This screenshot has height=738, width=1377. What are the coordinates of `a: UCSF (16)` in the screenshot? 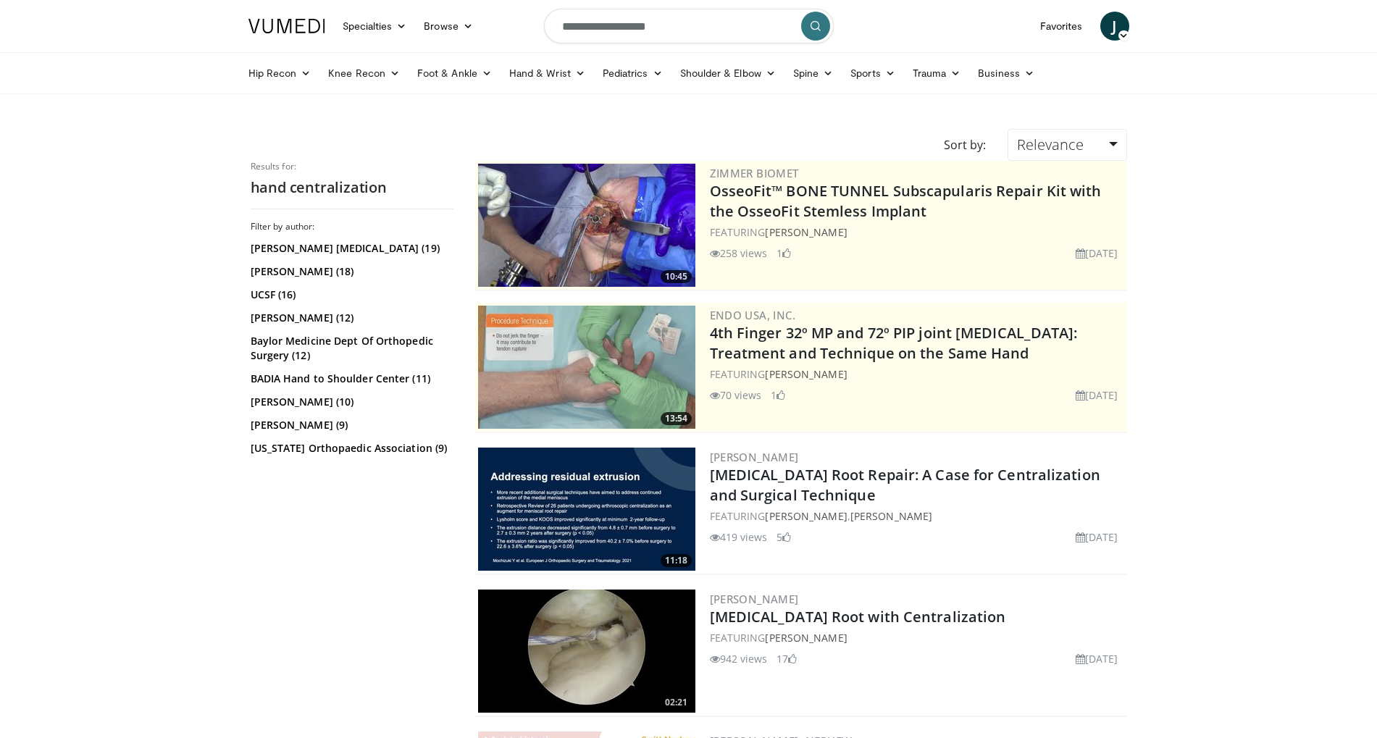 It's located at (350, 295).